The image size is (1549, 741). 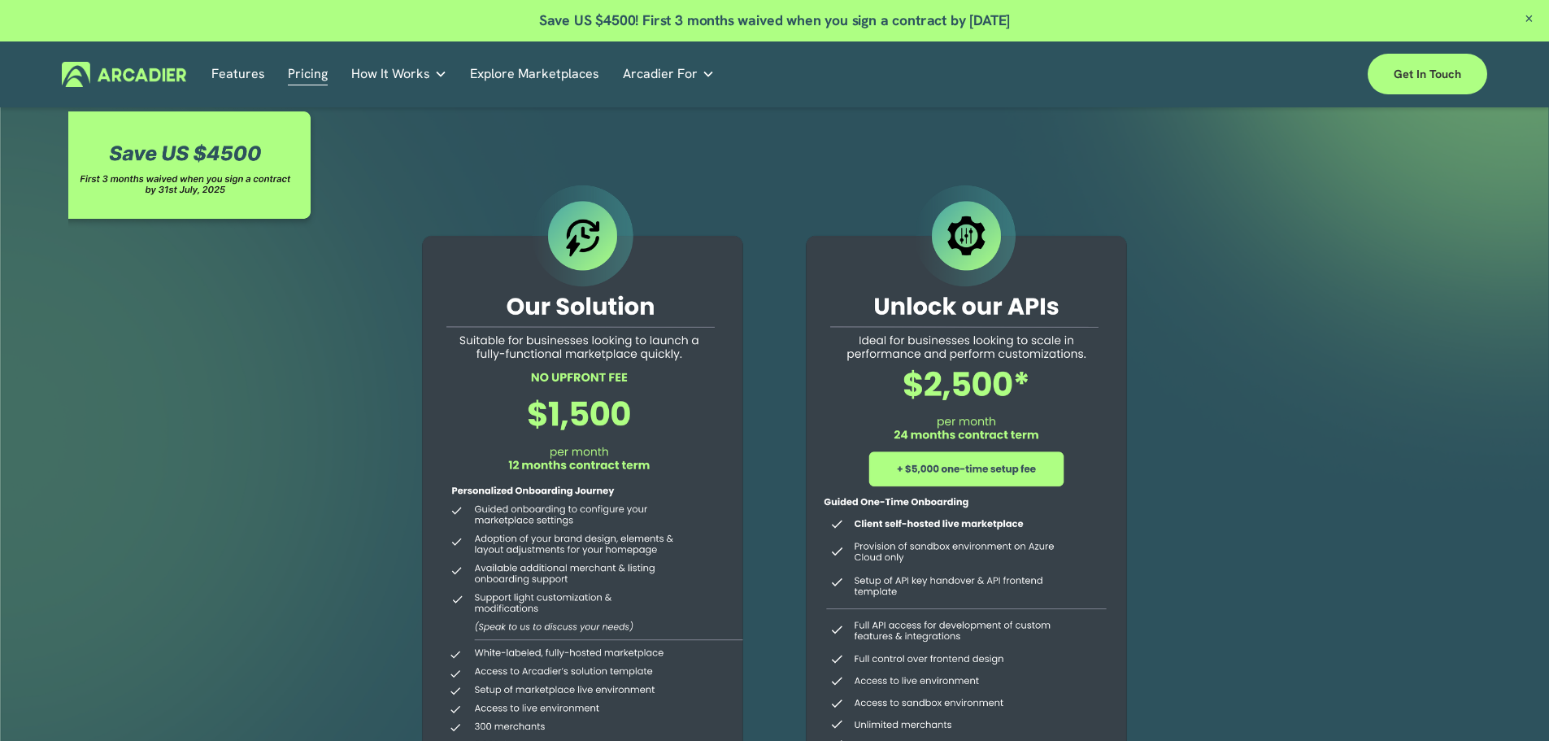 I want to click on a: Features, so click(x=238, y=74).